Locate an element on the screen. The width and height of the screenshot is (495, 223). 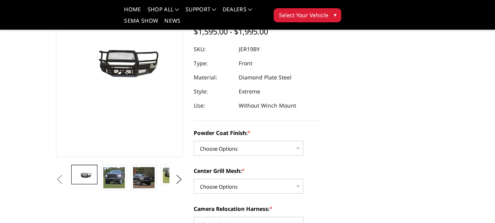
a: shop all is located at coordinates (163, 12).